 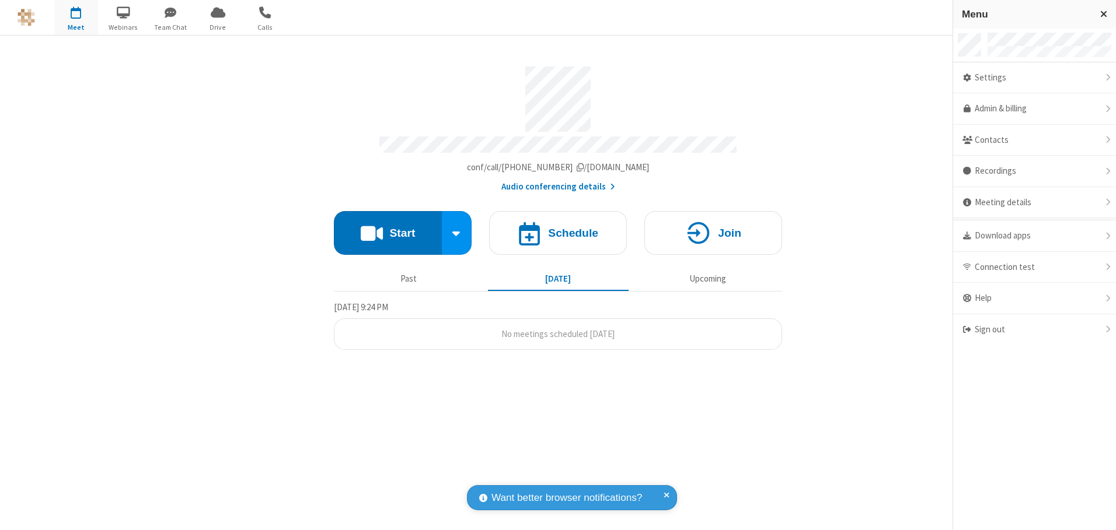 I want to click on span: Meet, so click(x=76, y=27).